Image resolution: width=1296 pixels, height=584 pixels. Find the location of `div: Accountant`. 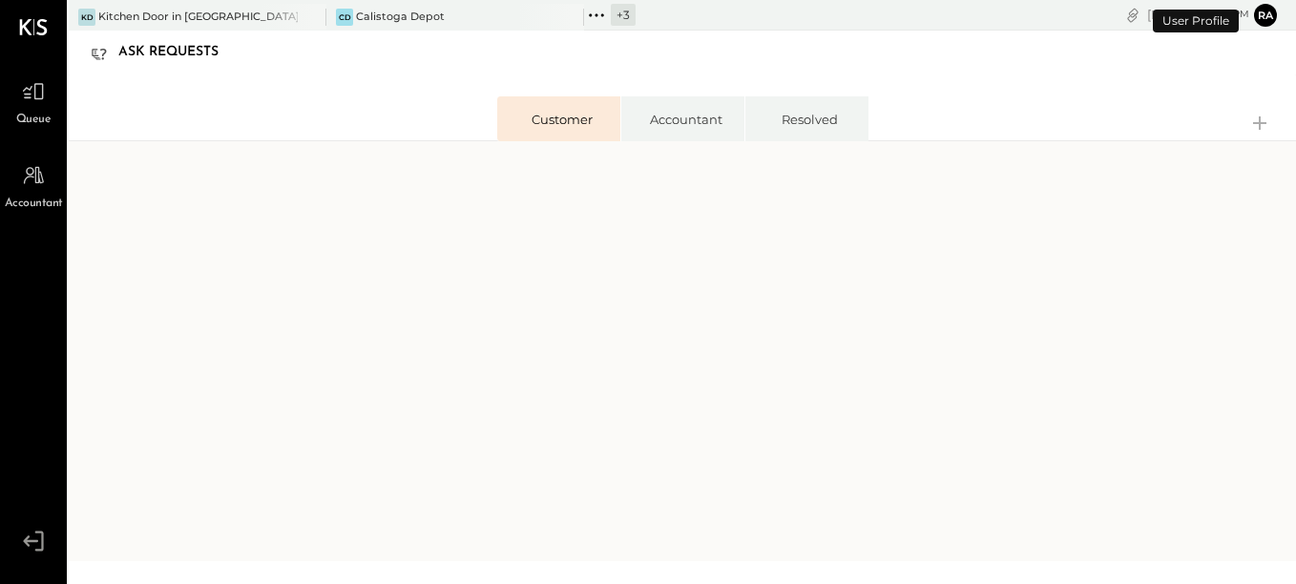

div: Accountant is located at coordinates (685, 119).